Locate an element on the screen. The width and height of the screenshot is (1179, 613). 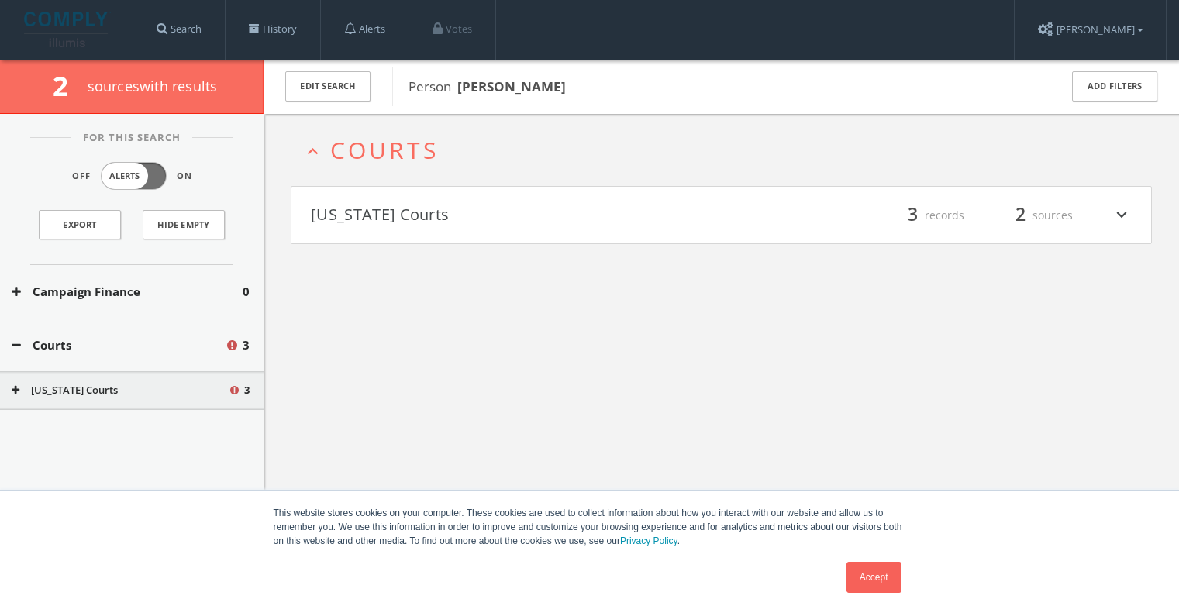
span: Courts is located at coordinates (384, 150).